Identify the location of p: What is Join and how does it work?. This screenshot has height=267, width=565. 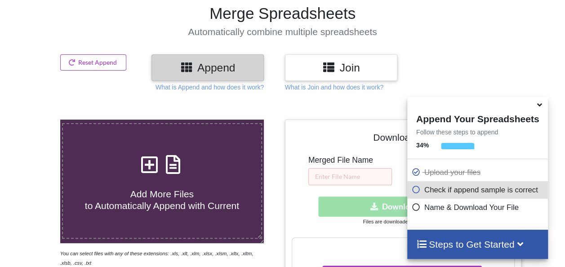
(334, 87).